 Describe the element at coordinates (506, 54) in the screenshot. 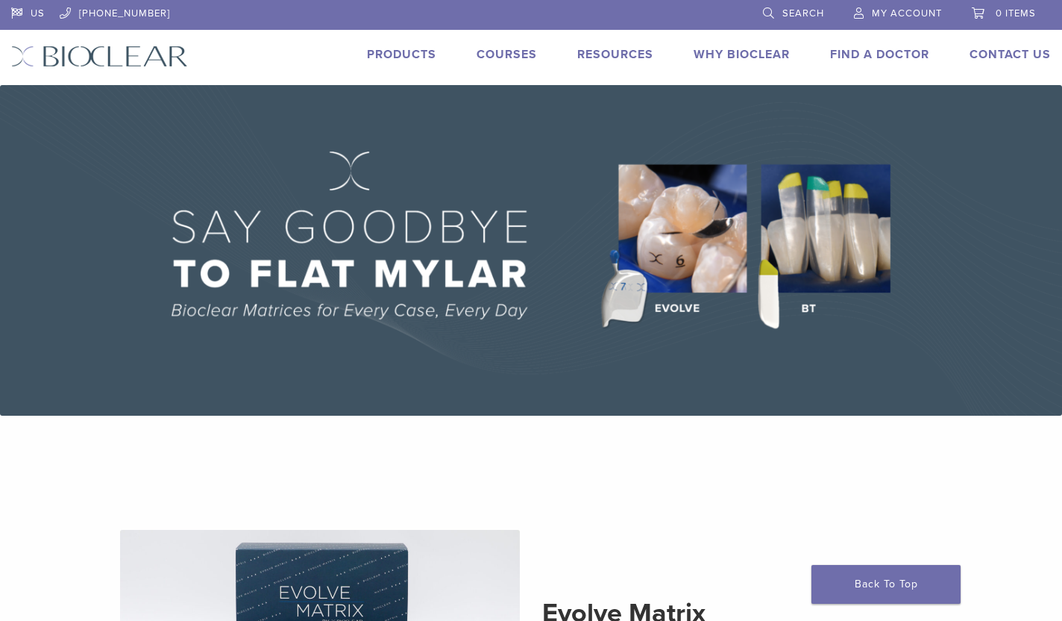

I see `a: Courses` at that location.